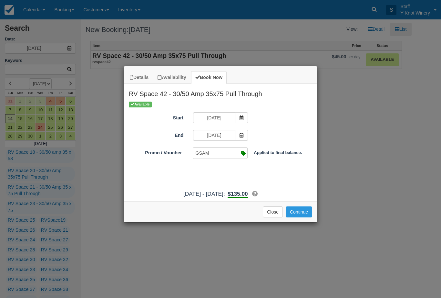  What do you see at coordinates (278, 152) in the screenshot?
I see `b: Applied to final balance.` at bounding box center [278, 152].